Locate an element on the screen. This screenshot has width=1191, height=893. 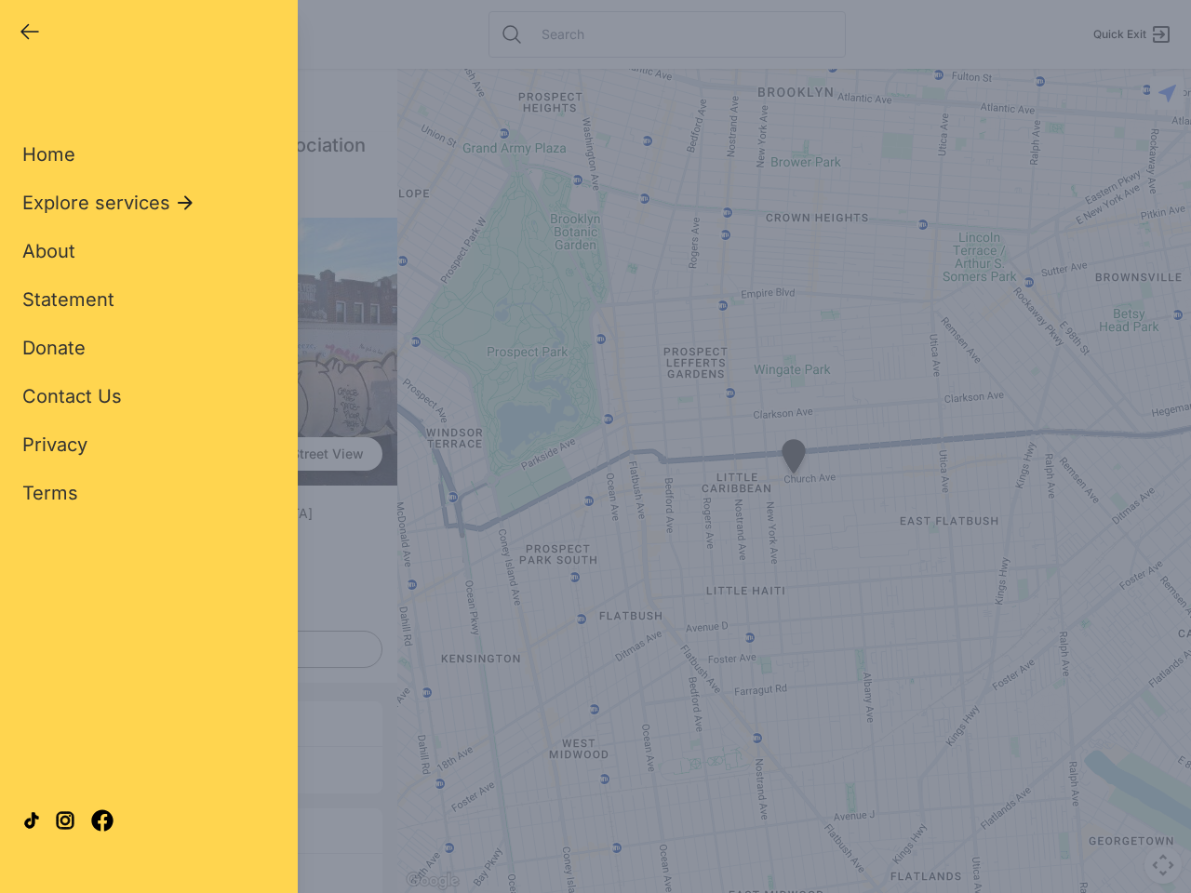
a: Statement is located at coordinates (68, 299).